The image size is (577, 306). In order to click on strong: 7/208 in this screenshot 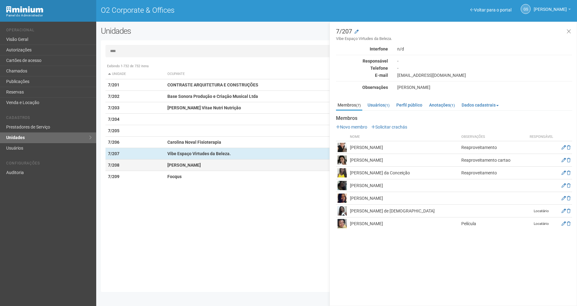, I will do `click(114, 165)`.